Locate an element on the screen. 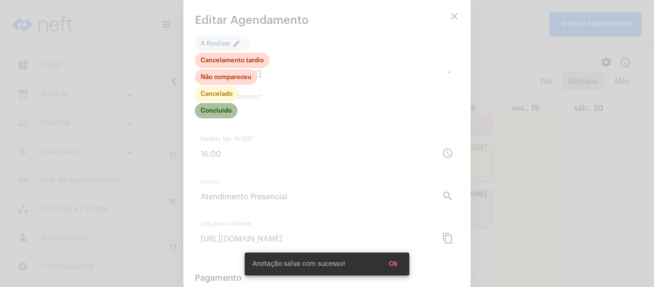 The width and height of the screenshot is (654, 287). mat-chip: Cancelado is located at coordinates (217, 94).